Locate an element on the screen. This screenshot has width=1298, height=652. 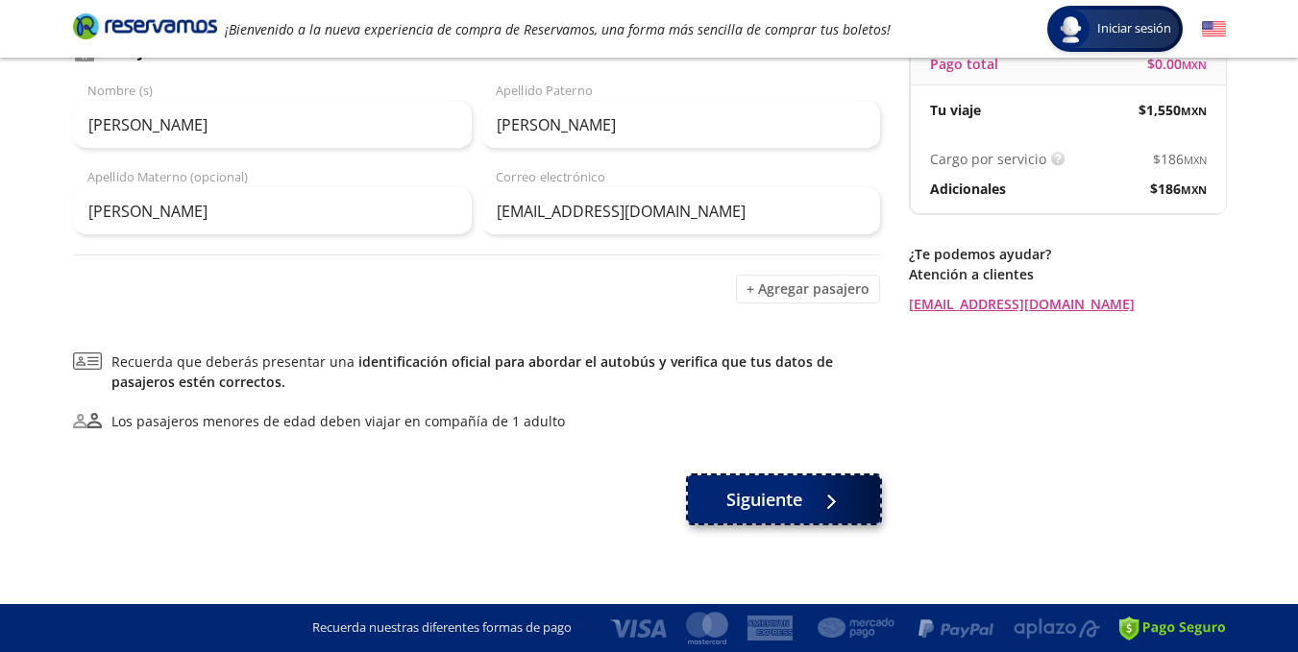
span: Siguiente is located at coordinates (764, 500).